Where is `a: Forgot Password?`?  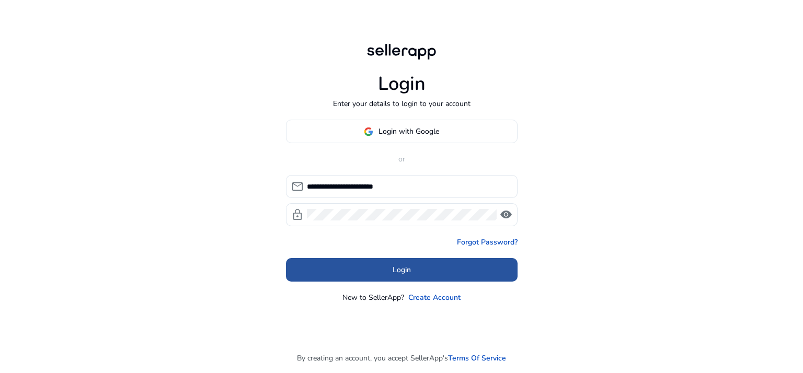
a: Forgot Password? is located at coordinates (487, 242).